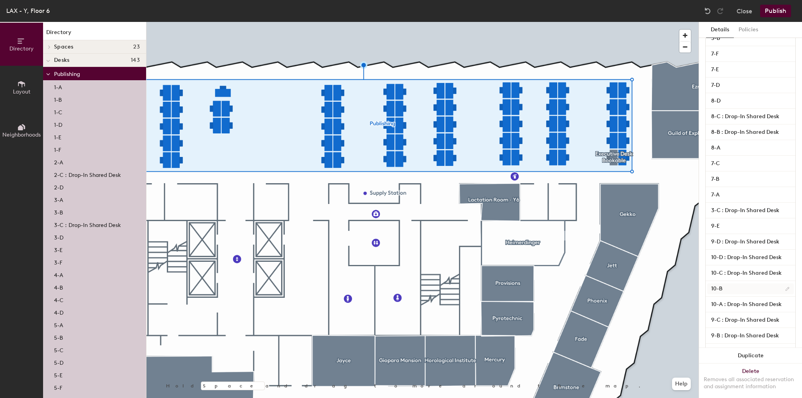 The height and width of the screenshot is (398, 802). What do you see at coordinates (720, 11) in the screenshot?
I see `img: Redo` at bounding box center [720, 11].